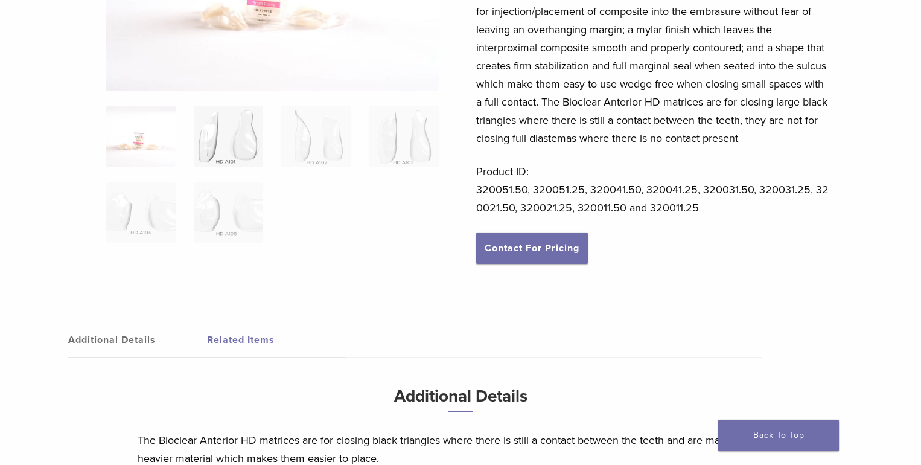  What do you see at coordinates (779, 435) in the screenshot?
I see `a: Back To Top` at bounding box center [779, 435].